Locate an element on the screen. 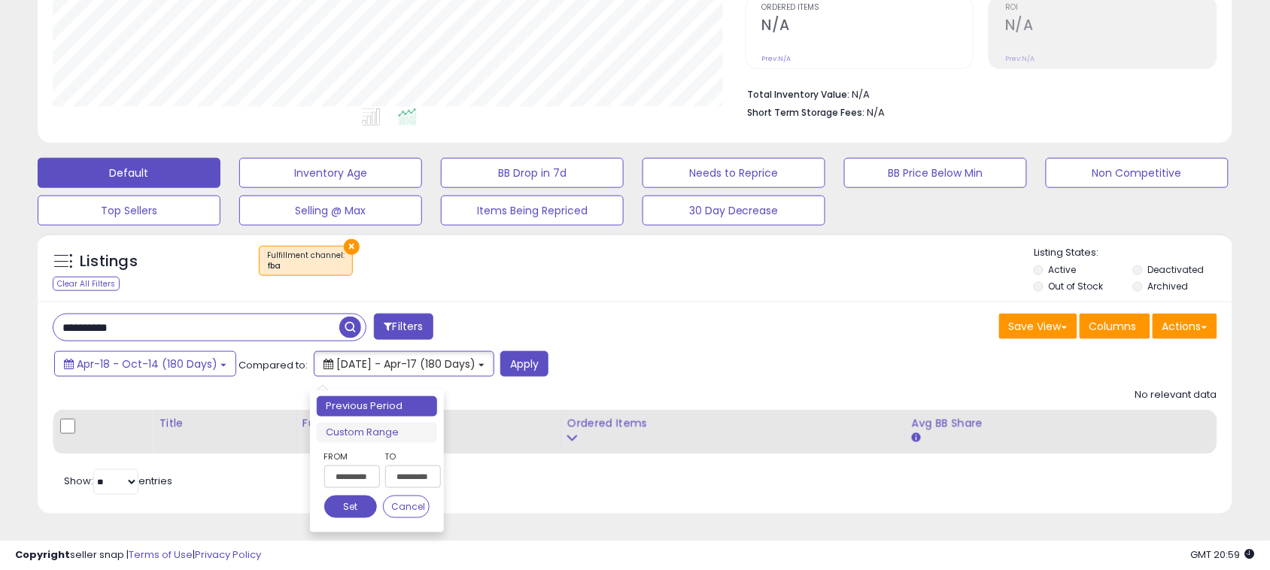  span: Apr-18 - Oct-14 (180 Days) is located at coordinates (147, 364).